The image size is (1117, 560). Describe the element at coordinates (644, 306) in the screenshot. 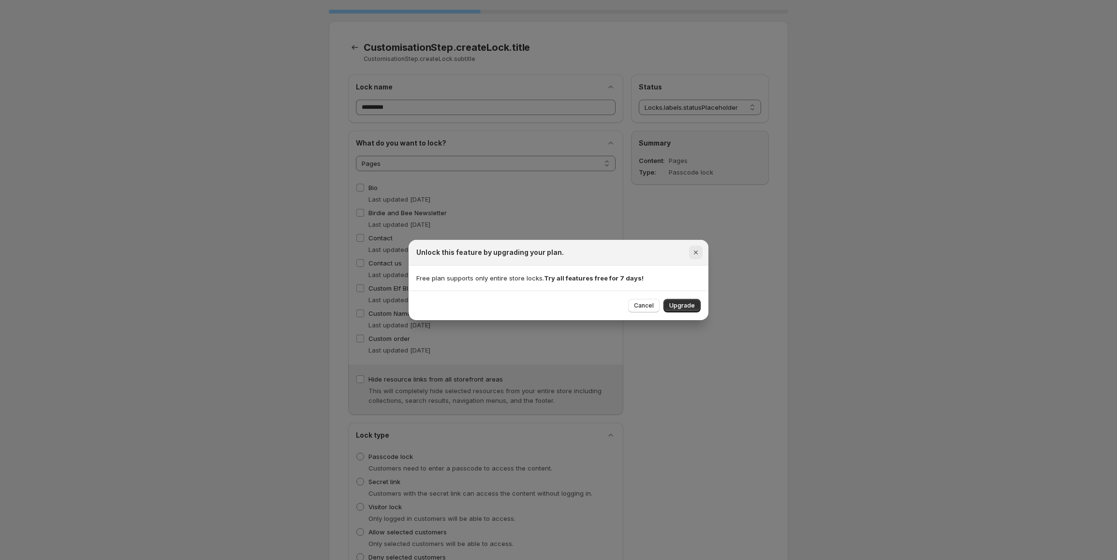

I see `button: Cancel` at that location.